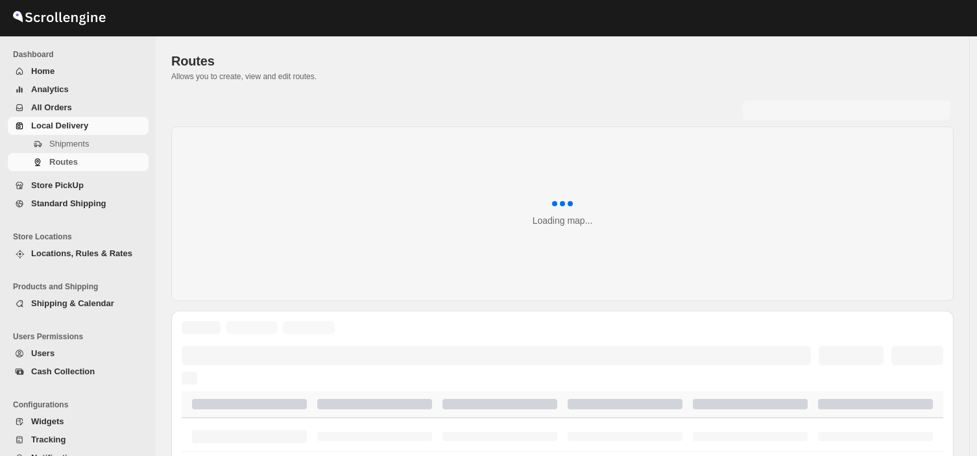 The image size is (977, 456). What do you see at coordinates (48, 439) in the screenshot?
I see `span: Tracking` at bounding box center [48, 439].